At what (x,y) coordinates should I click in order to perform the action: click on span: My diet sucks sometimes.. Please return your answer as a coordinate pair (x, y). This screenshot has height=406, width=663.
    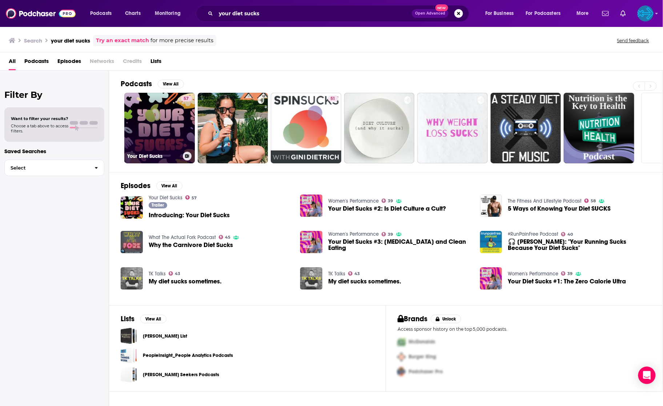
    Looking at the image, I should click on (365, 281).